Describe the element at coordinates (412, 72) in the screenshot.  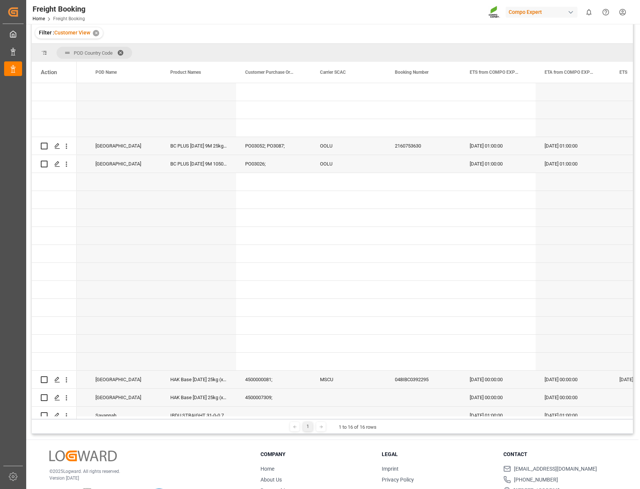
I see `span: Booking Number` at that location.